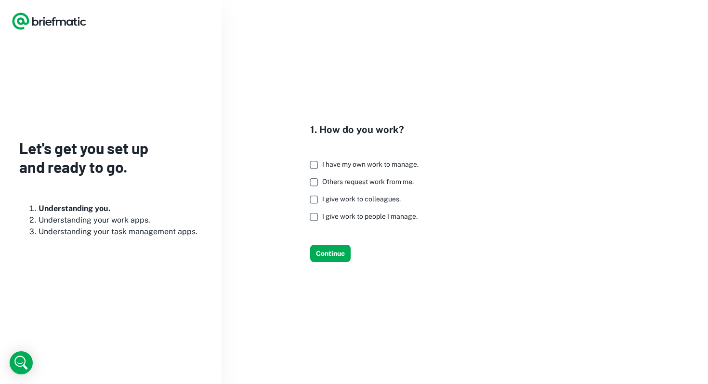  I want to click on span: I give work to people I manage., so click(370, 216).